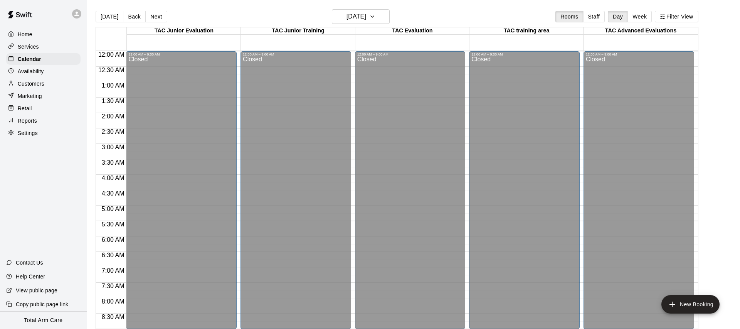  I want to click on a: Services, so click(43, 47).